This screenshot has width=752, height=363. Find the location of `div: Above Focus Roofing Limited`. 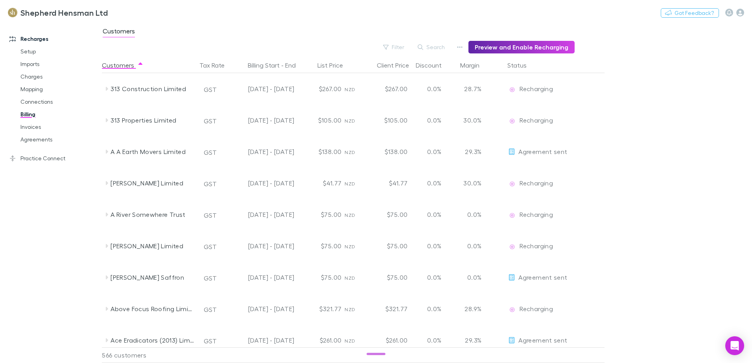

div: Above Focus Roofing Limited is located at coordinates (152, 309).